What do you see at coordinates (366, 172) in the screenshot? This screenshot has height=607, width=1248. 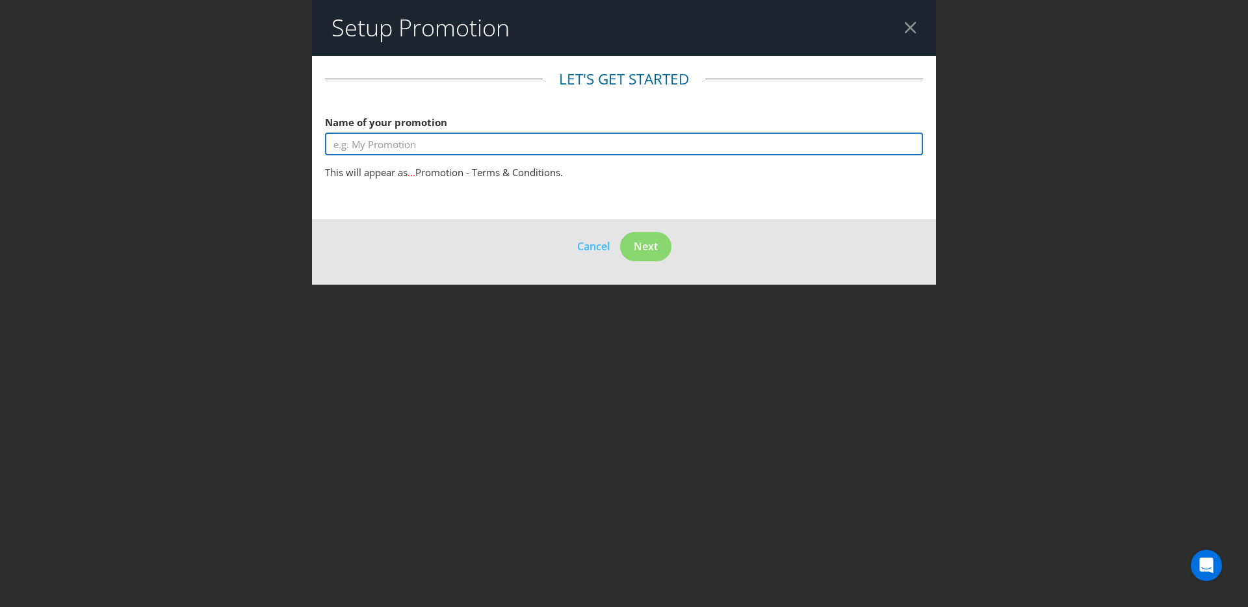 I see `span: This will appear as` at bounding box center [366, 172].